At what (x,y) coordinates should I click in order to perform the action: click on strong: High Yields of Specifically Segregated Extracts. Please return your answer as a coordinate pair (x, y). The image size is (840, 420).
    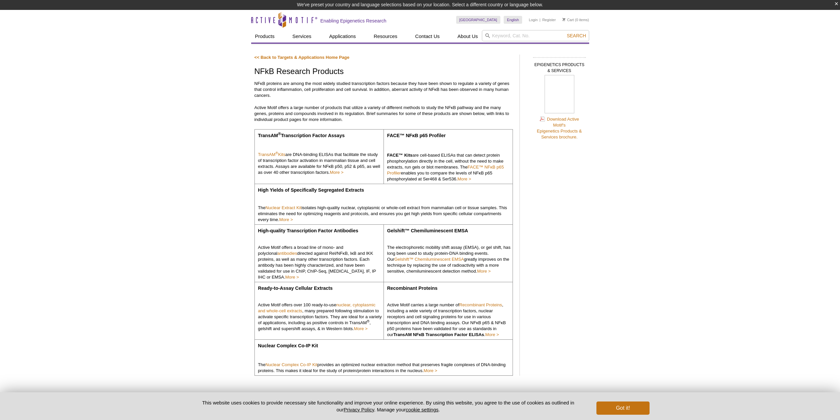
    Looking at the image, I should click on (311, 190).